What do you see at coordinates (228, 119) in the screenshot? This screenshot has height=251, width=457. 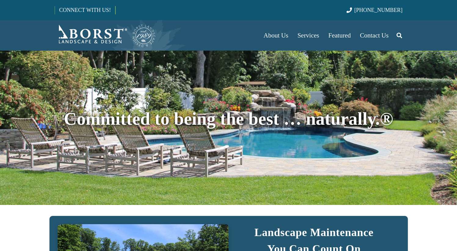 I see `span: Committed to being the best … naturally.®` at bounding box center [228, 119].